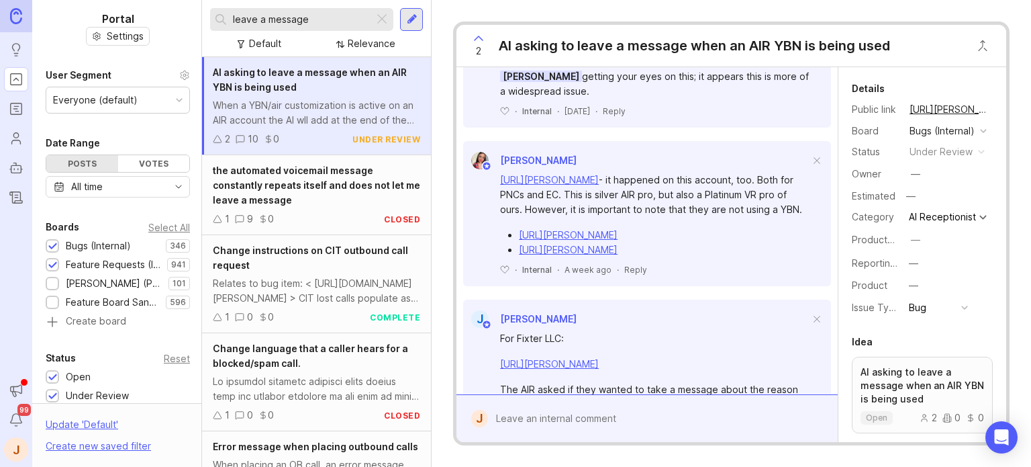 The height and width of the screenshot is (467, 1031). What do you see at coordinates (922, 395) in the screenshot?
I see `a: AI asking to leave a message when an AIR YBN is being usedopen200` at bounding box center [922, 395].